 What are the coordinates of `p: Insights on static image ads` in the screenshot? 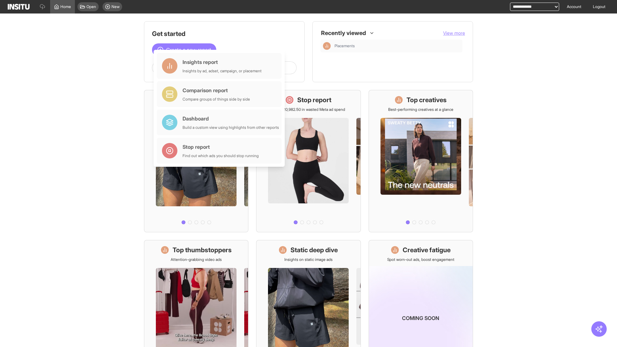 It's located at (308, 260).